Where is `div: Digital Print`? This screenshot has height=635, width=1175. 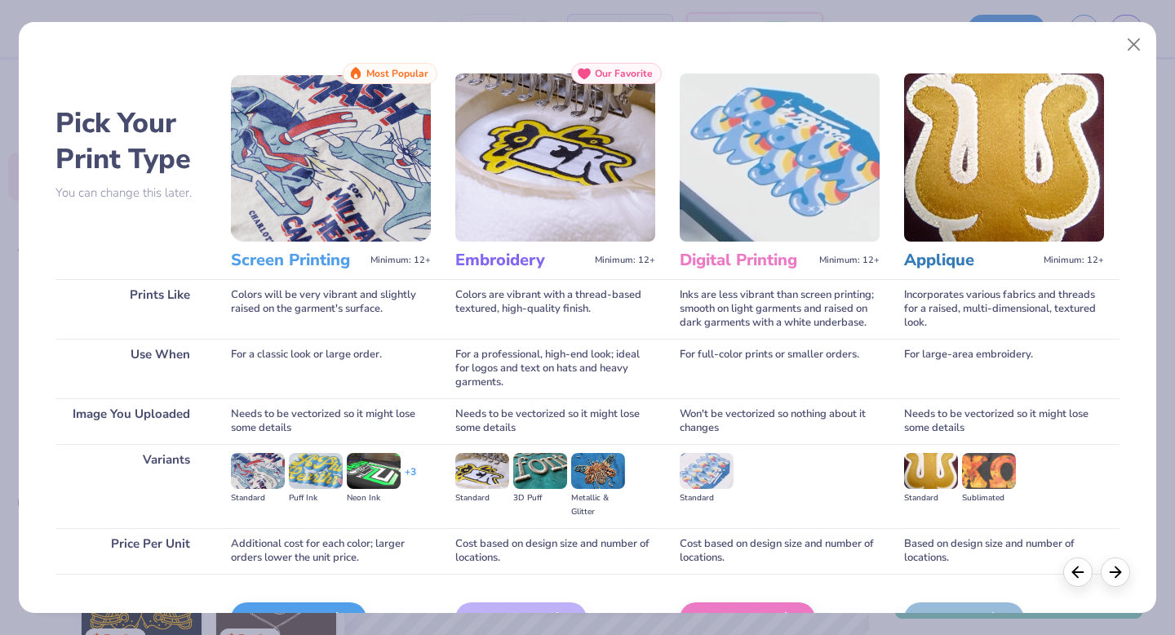 div: Digital Print is located at coordinates (748, 619).